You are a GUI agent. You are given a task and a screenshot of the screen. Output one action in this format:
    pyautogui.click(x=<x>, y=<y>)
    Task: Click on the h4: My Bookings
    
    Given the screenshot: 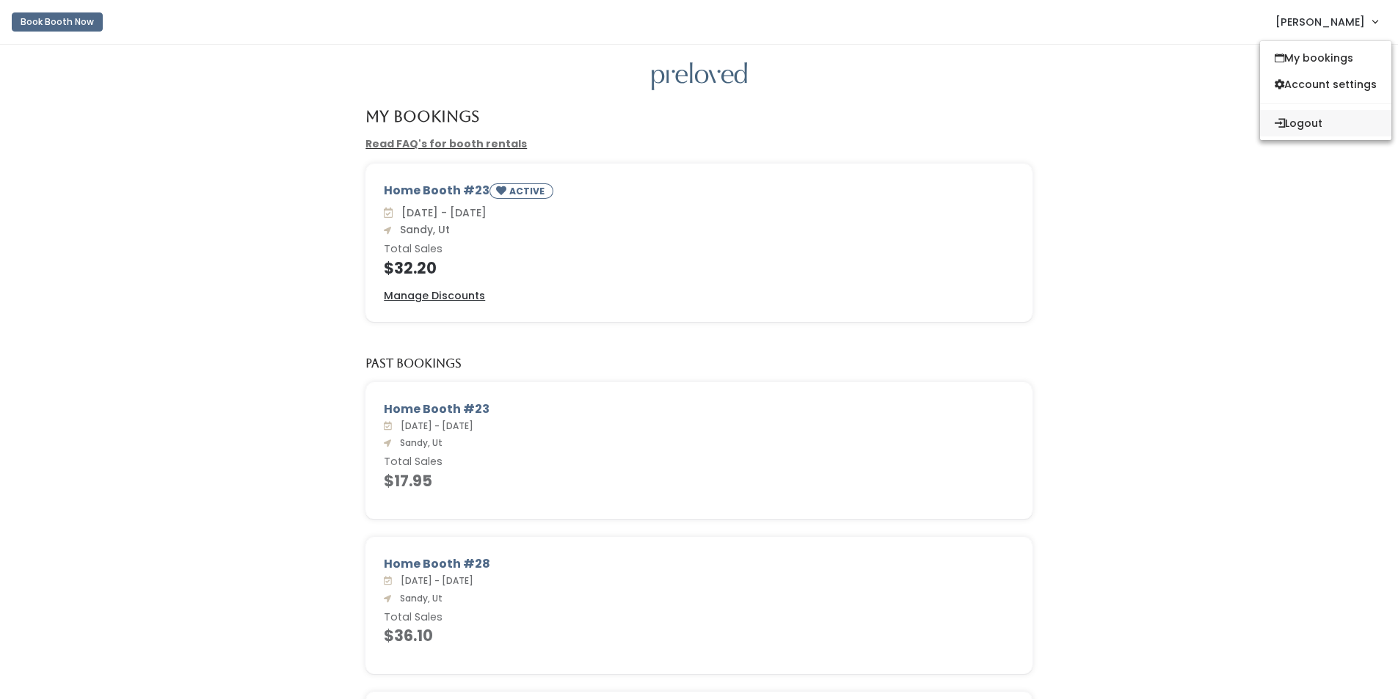 What is the action you would take?
    pyautogui.click(x=422, y=116)
    